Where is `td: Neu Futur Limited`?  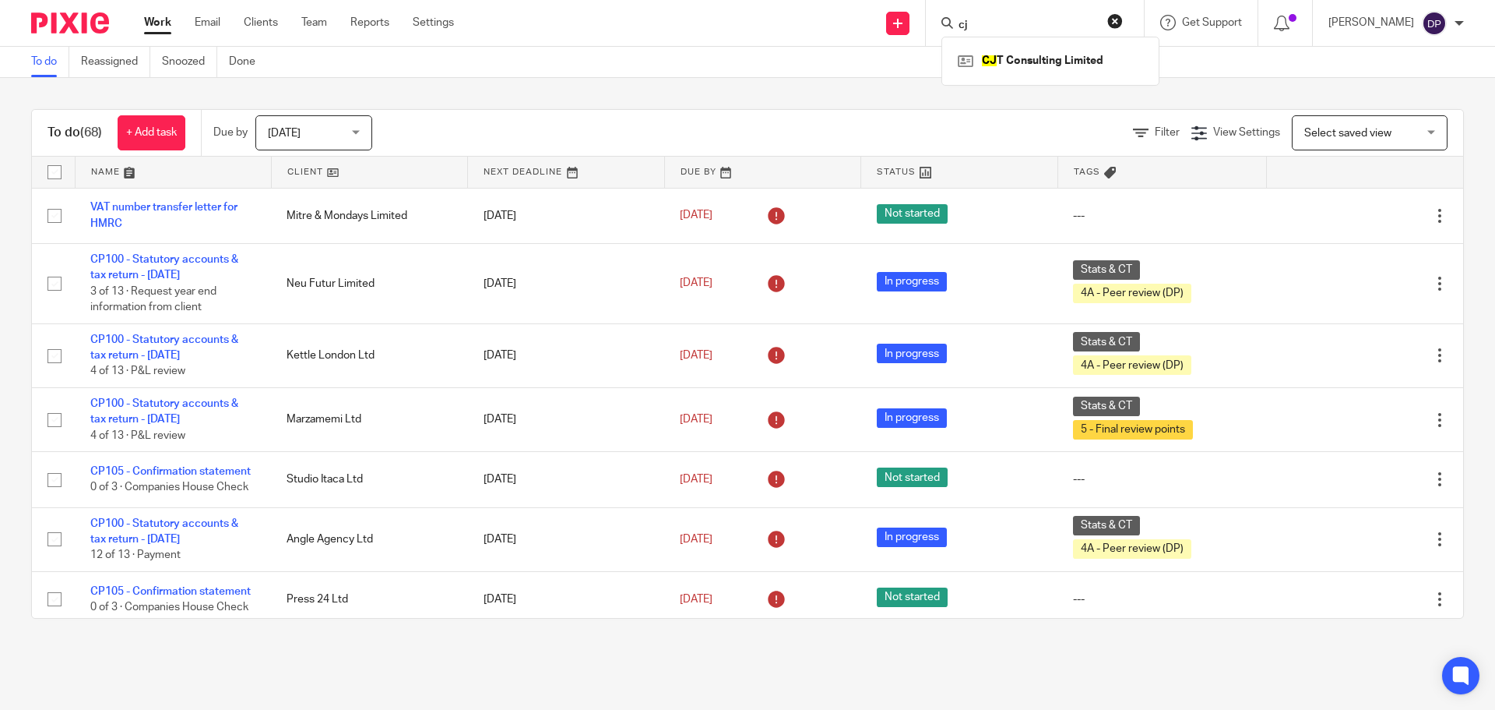
td: Neu Futur Limited is located at coordinates (369, 283).